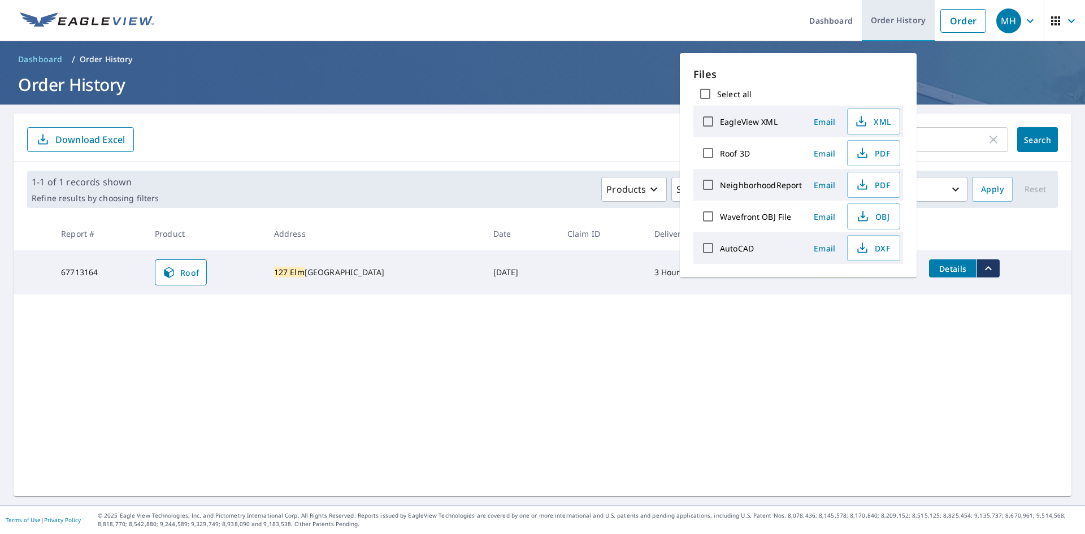  What do you see at coordinates (992, 189) in the screenshot?
I see `button: Apply` at bounding box center [992, 189].